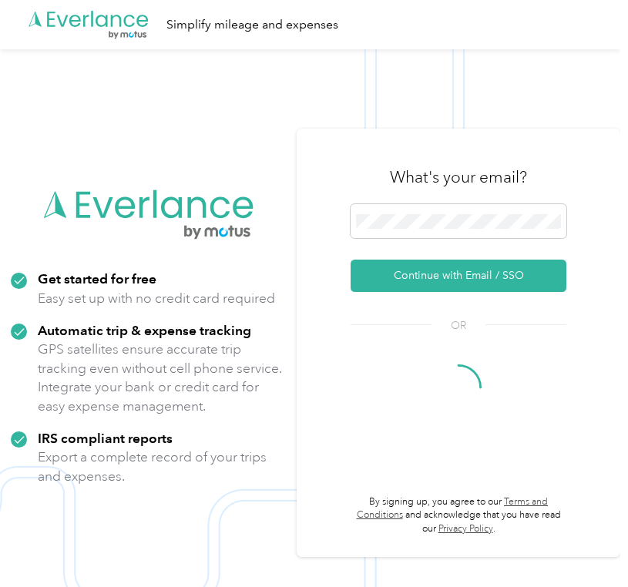  I want to click on a: Privacy Policy, so click(465, 529).